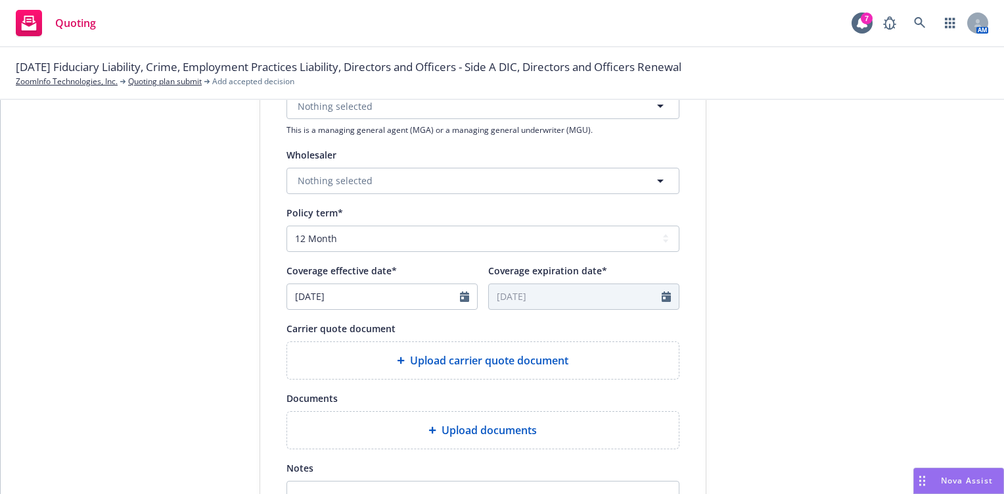 The image size is (1004, 494). What do you see at coordinates (483, 430) in the screenshot?
I see `div: Upload documents` at bounding box center [483, 430].